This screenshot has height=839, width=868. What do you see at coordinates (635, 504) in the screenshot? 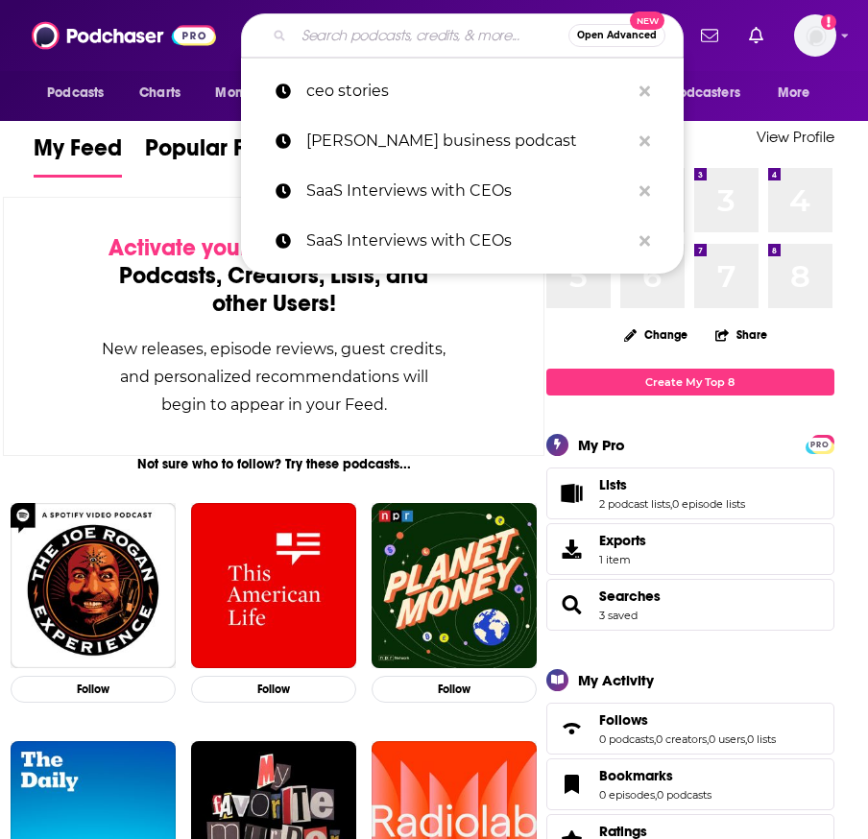
I see `a: 2 podcast lists` at bounding box center [635, 504].